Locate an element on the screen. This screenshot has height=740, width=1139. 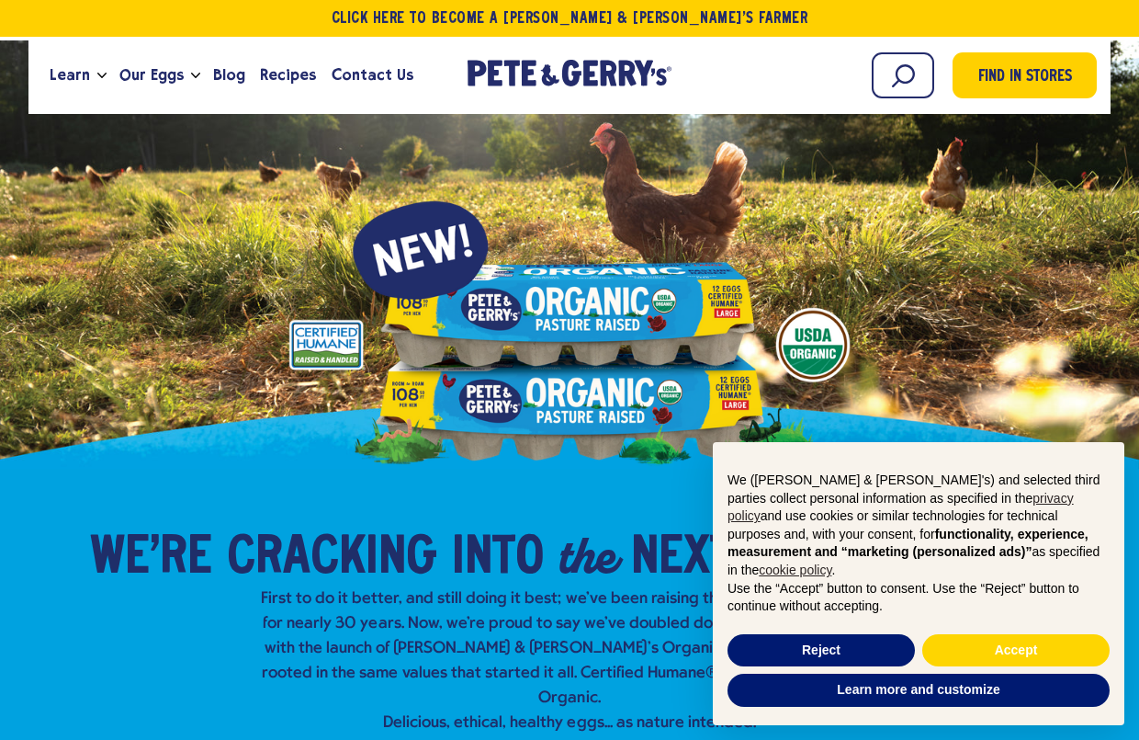
button: Accept is located at coordinates (1016, 650).